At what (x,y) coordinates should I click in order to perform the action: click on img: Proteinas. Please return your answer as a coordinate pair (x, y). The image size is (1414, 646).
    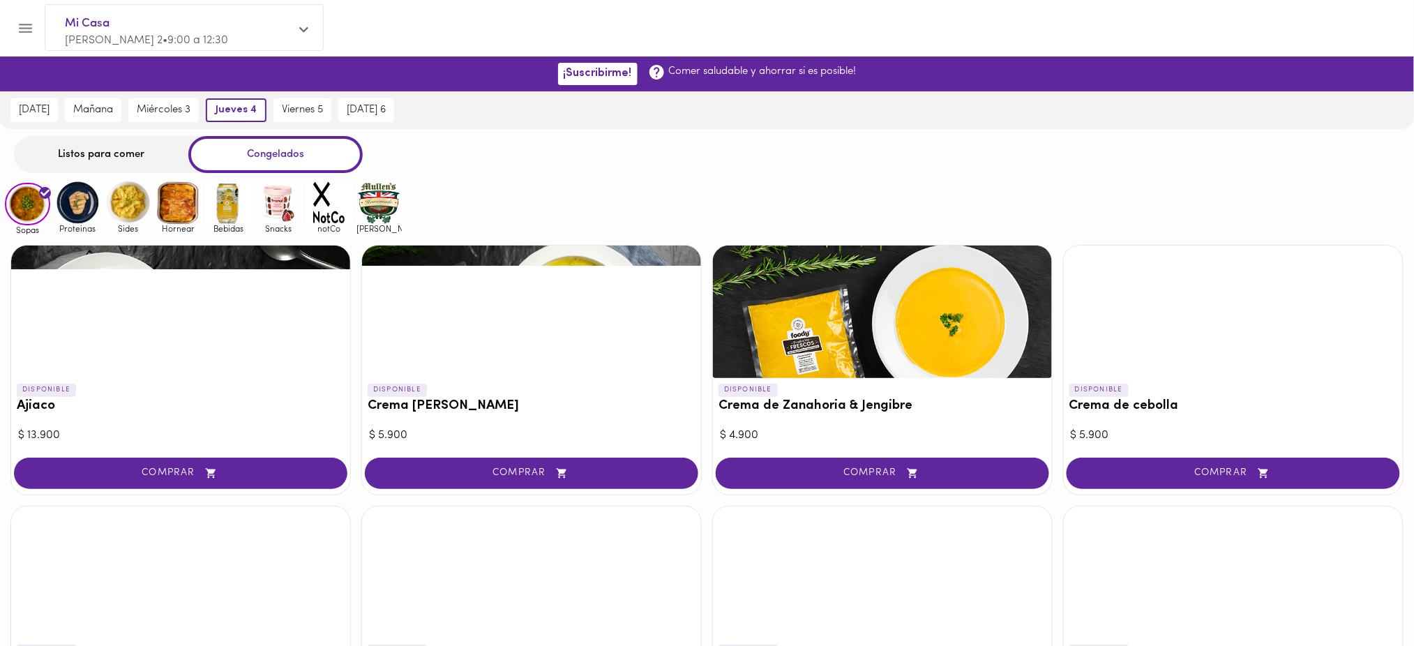
    Looking at the image, I should click on (77, 202).